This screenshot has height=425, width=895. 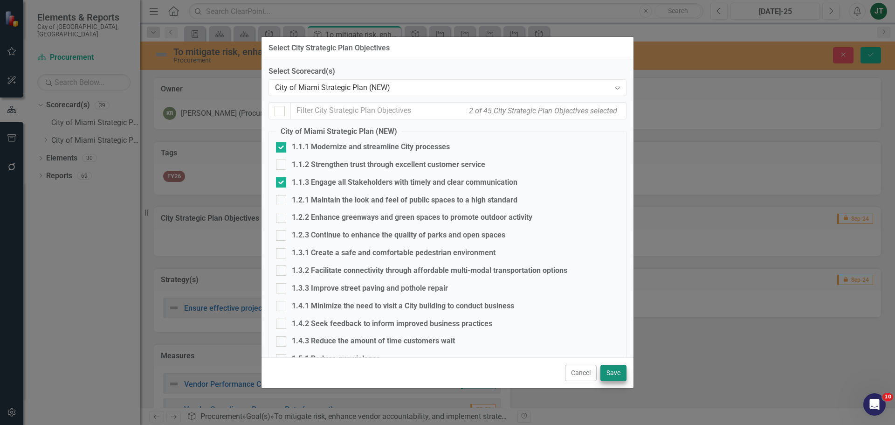 I want to click on div: 1.3.1 Create a safe and comfortable pedestrian environment, so click(x=393, y=253).